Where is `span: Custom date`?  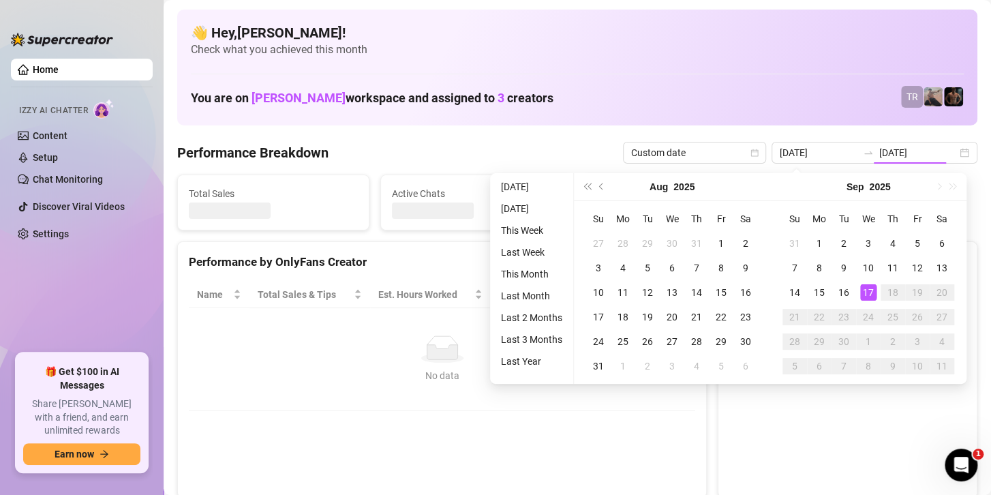 span: Custom date is located at coordinates (694, 153).